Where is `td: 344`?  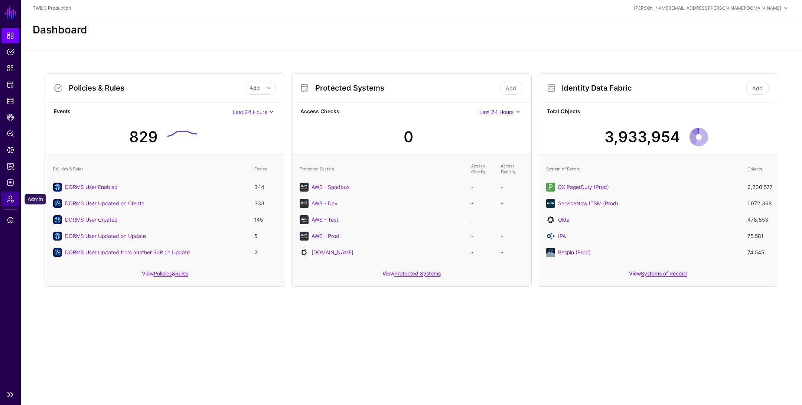 td: 344 is located at coordinates (265, 187).